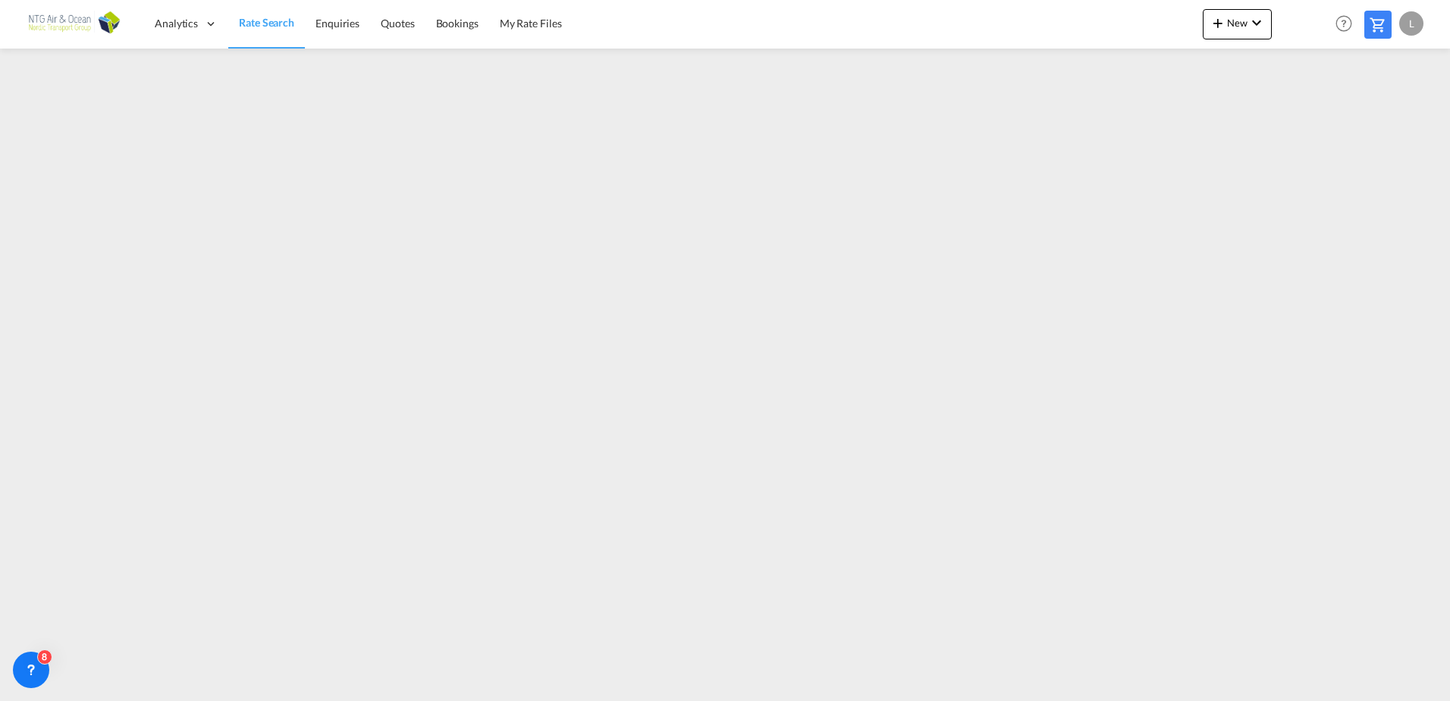  What do you see at coordinates (457, 23) in the screenshot?
I see `span: Bookings` at bounding box center [457, 23].